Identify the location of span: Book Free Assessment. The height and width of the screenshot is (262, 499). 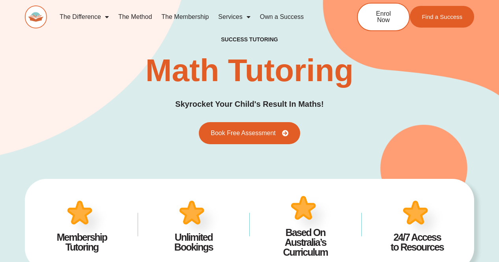
(243, 133).